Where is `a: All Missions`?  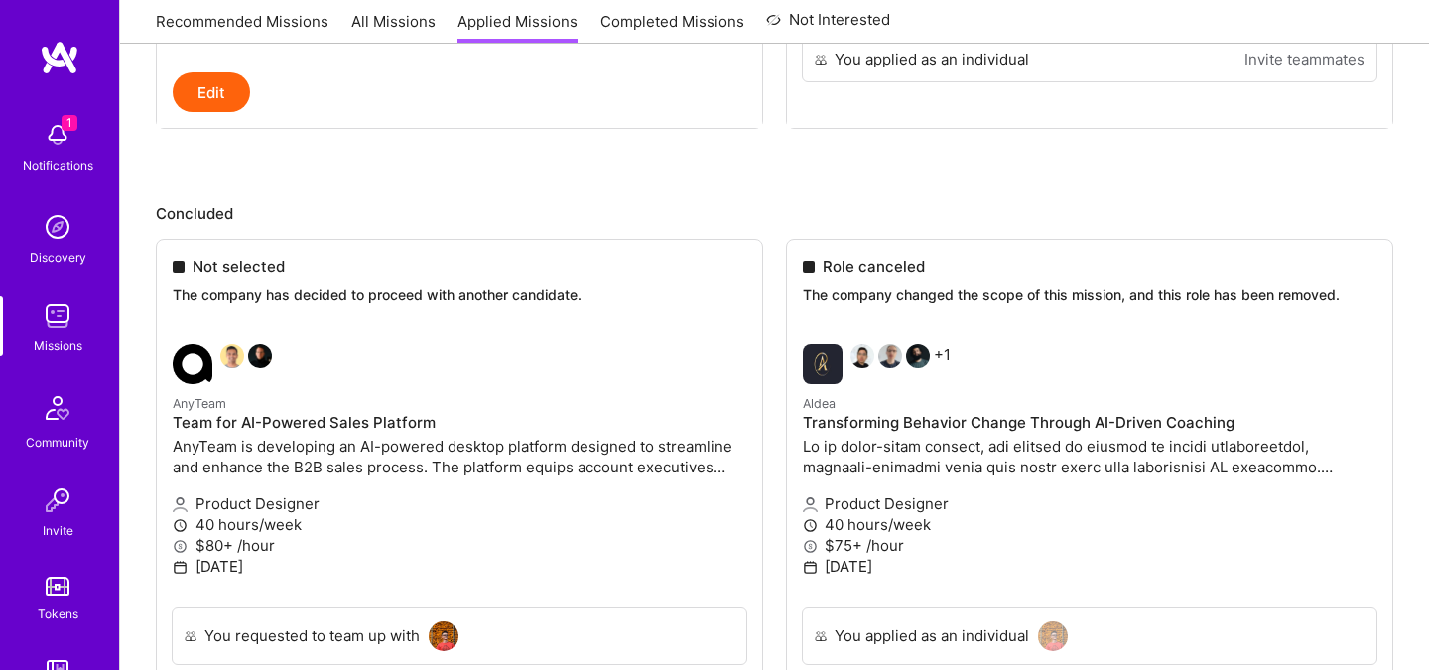 a: All Missions is located at coordinates (393, 27).